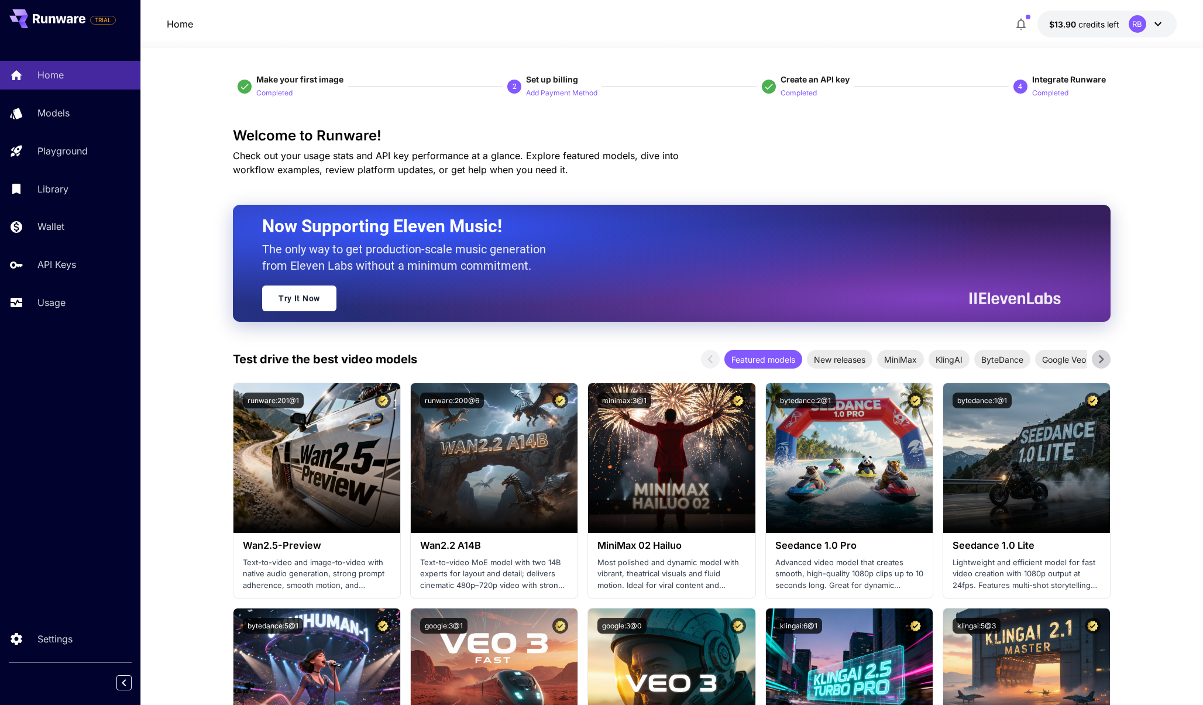  Describe the element at coordinates (494, 574) in the screenshot. I see `p: Text-to-video MoE model with two 14B experts for layout and detail; delivers cinematic 480p–720p ...` at that location.